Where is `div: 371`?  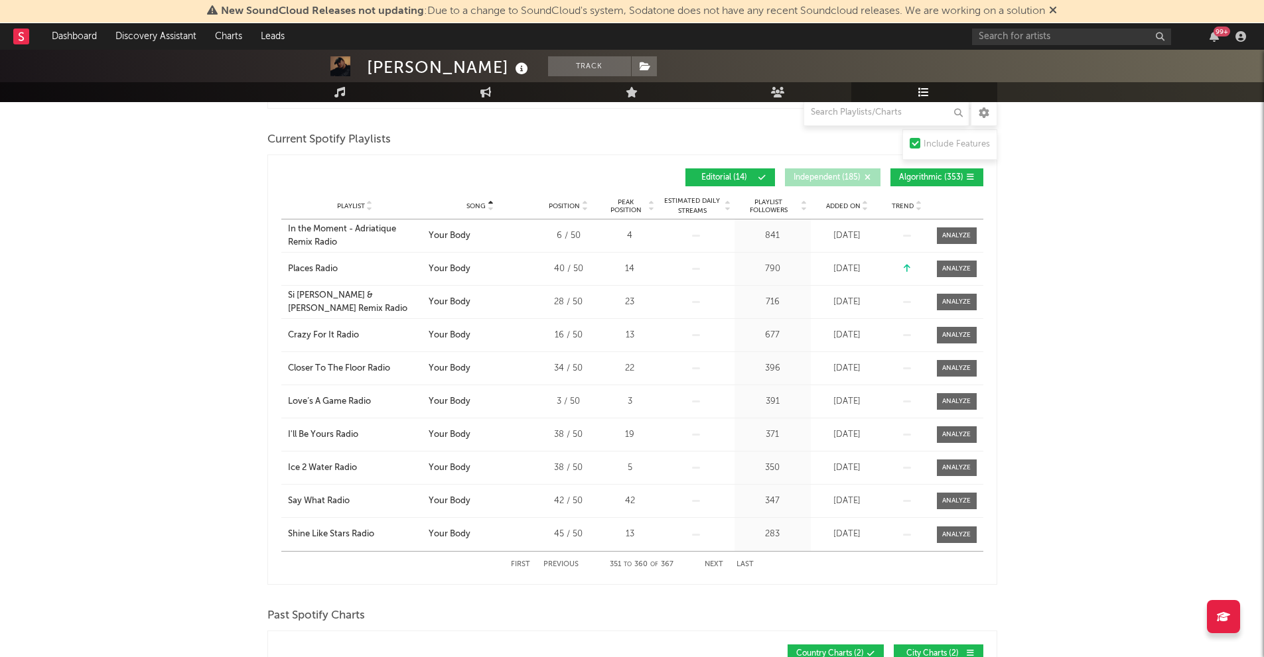
div: 371 is located at coordinates (772, 435).